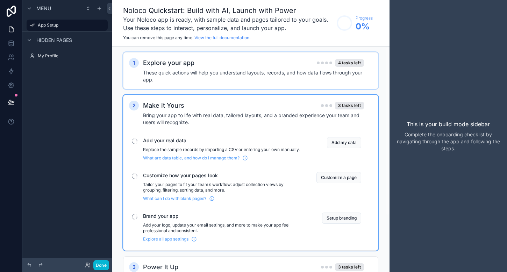 Image resolution: width=507 pixels, height=272 pixels. What do you see at coordinates (448, 142) in the screenshot?
I see `p: Complete the onboarding checklist by navigating through the app and following the steps.` at bounding box center [448, 142].